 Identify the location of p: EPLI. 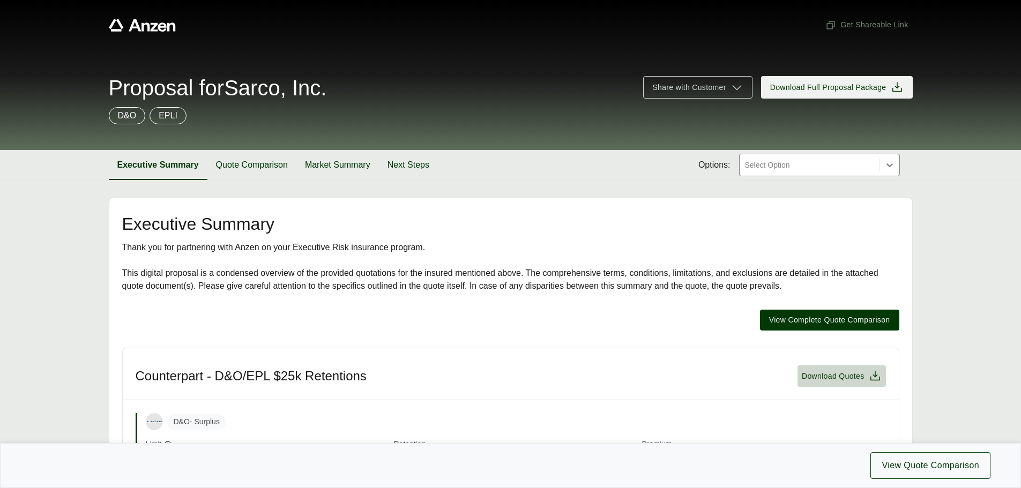
(168, 116).